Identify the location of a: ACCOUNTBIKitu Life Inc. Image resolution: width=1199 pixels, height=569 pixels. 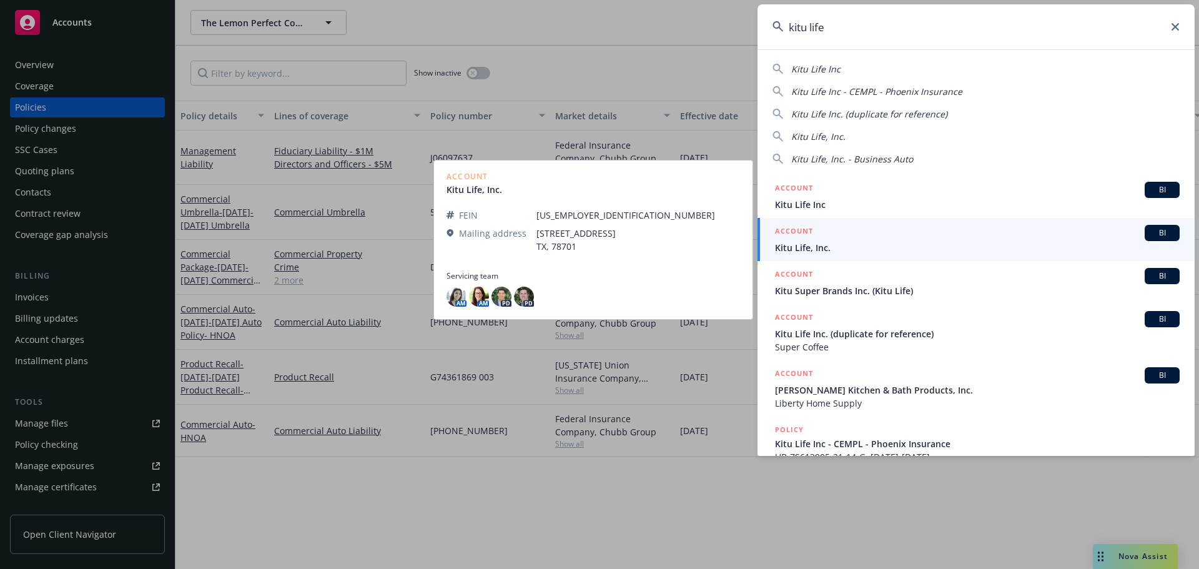
(976, 196).